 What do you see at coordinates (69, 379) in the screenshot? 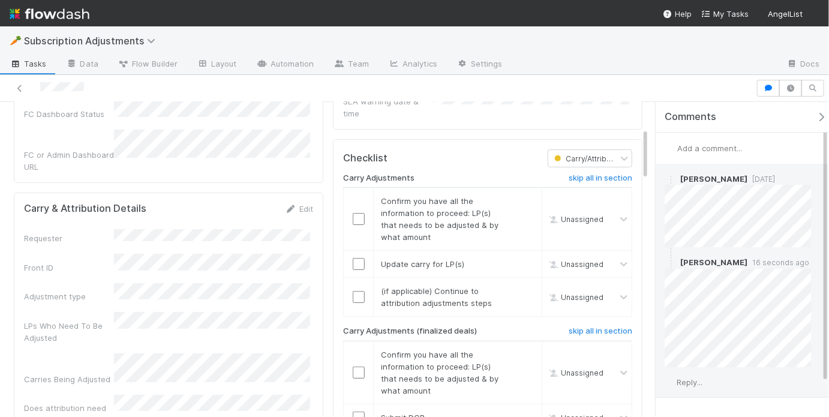
I see `div: Carries Being Adjusted` at bounding box center [69, 379].